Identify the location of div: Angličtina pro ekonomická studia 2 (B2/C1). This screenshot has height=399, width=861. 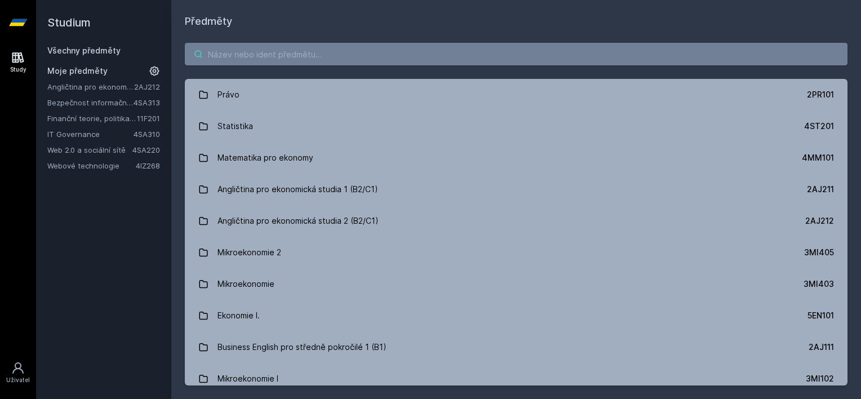
(298, 221).